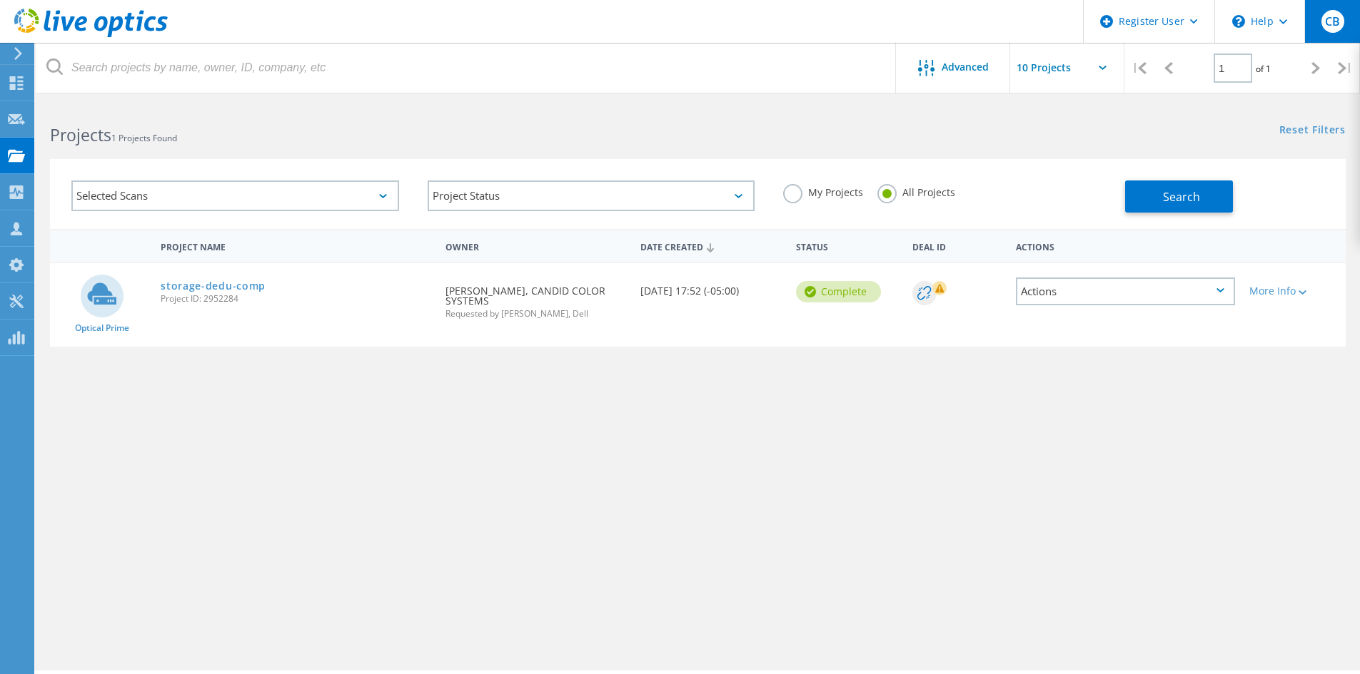 This screenshot has width=1360, height=674. Describe the element at coordinates (711, 246) in the screenshot. I see `div: Date Created` at that location.